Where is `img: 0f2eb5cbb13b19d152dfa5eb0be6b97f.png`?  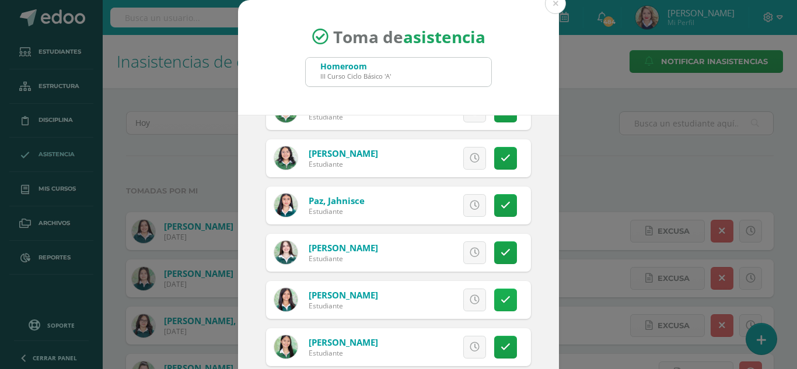
img: 0f2eb5cbb13b19d152dfa5eb0be6b97f.png is located at coordinates (286, 347).